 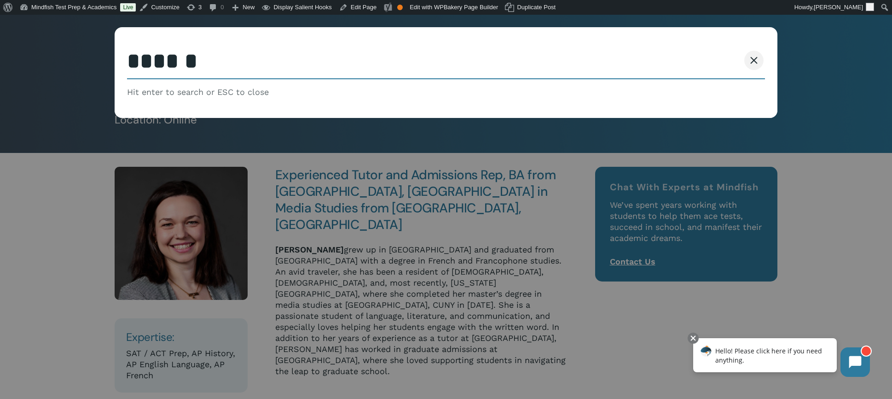 What do you see at coordinates (446, 62) in the screenshot?
I see `input: Search` at bounding box center [446, 62].